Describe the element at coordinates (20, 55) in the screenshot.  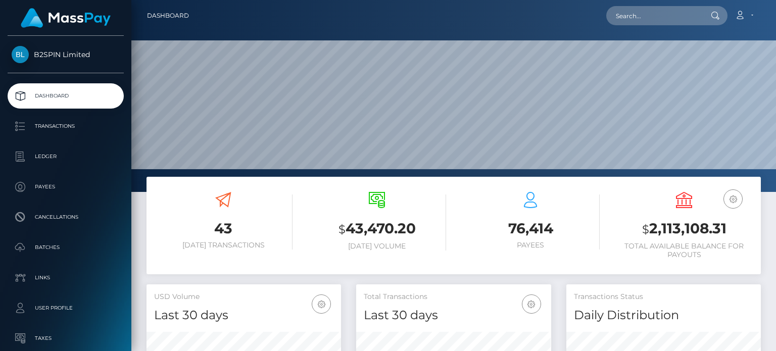
I see `img: B2SPIN Limited` at that location.